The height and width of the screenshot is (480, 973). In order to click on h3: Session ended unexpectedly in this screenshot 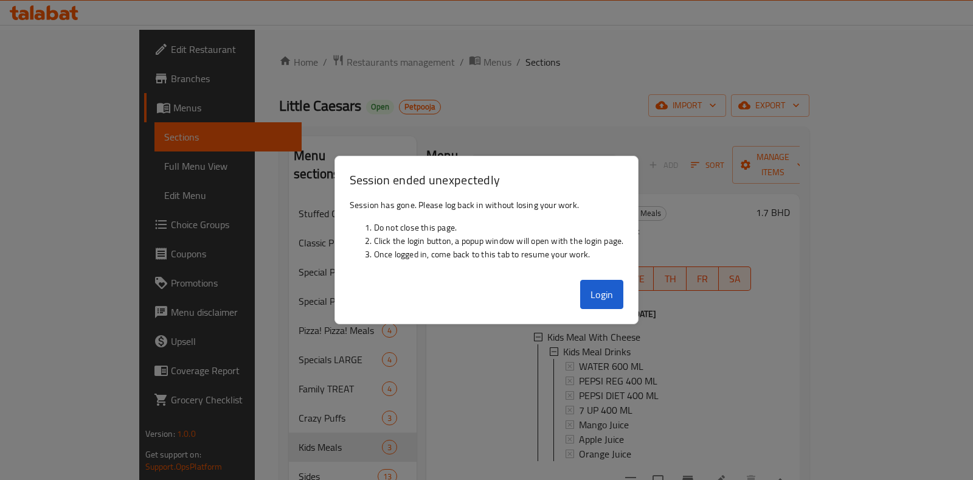, I will do `click(487, 179)`.